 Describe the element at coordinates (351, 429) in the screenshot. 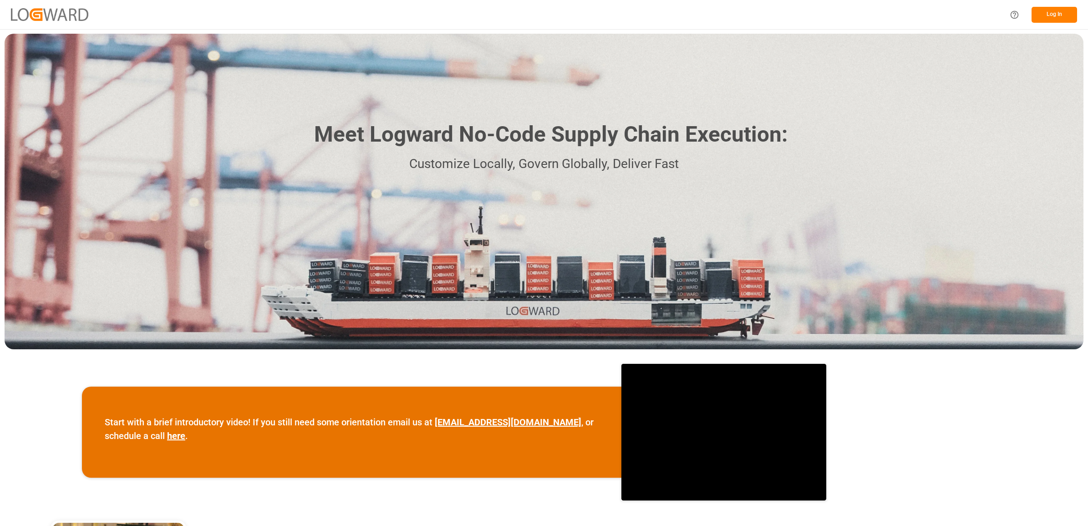

I see `p: Start with a brief introductory video! If you still need some orientation email us at , or schedu...` at that location.